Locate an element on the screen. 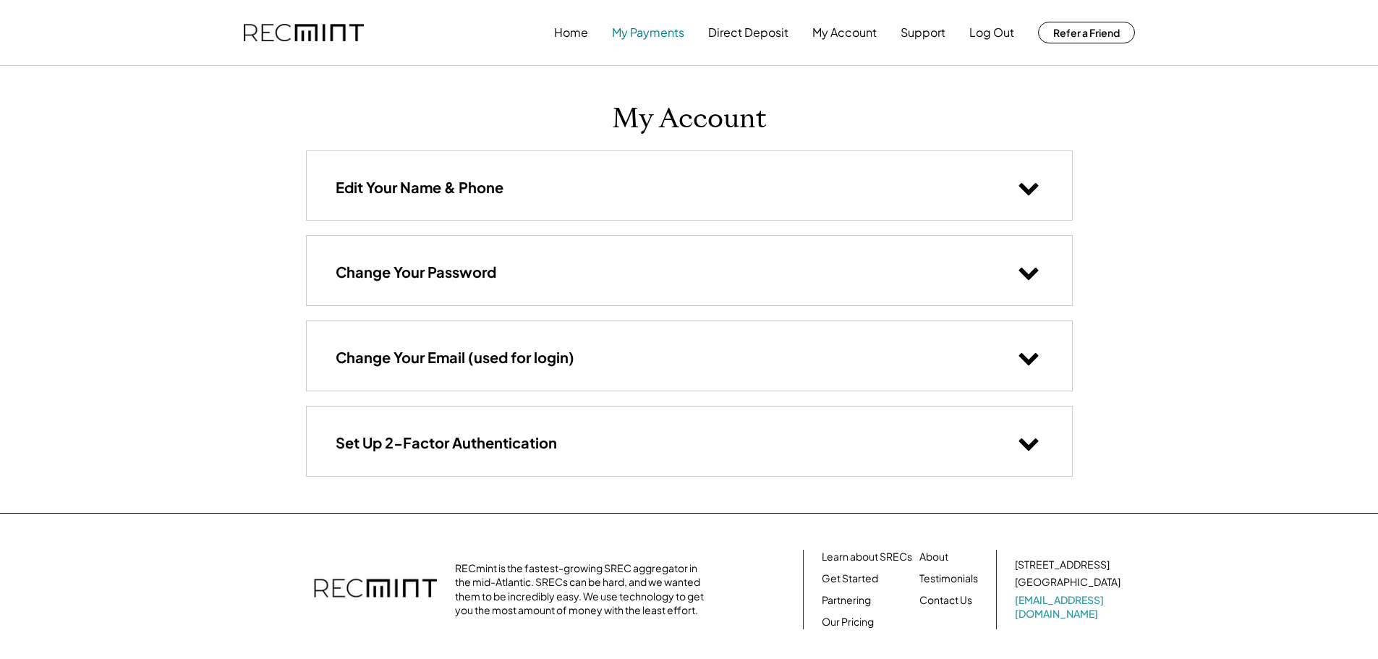  button: Home is located at coordinates (571, 33).